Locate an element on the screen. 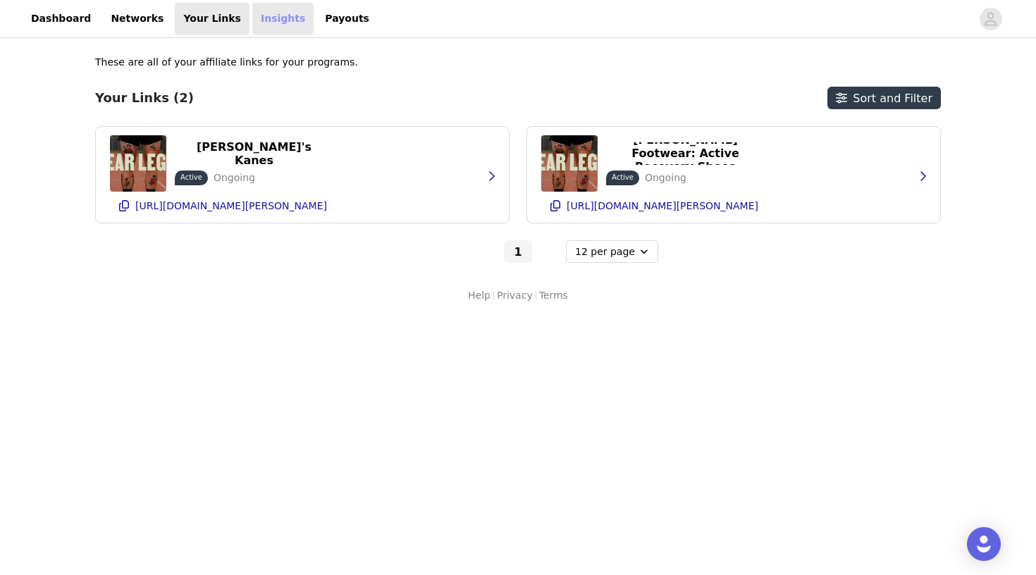 This screenshot has height=575, width=1036. a: Payouts is located at coordinates (347, 18).